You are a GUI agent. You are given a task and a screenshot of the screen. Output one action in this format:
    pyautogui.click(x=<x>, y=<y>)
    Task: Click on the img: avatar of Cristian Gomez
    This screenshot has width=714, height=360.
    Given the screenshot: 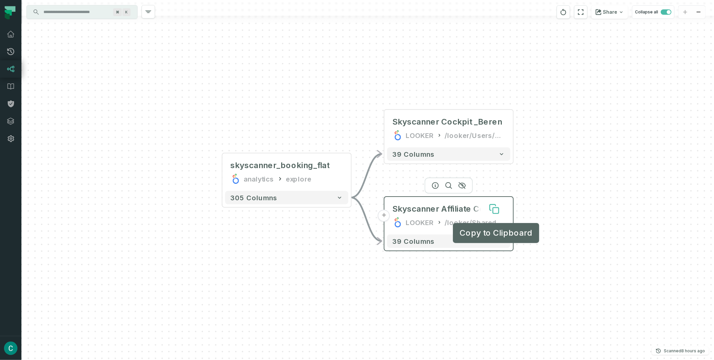 What is the action you would take?
    pyautogui.click(x=11, y=348)
    